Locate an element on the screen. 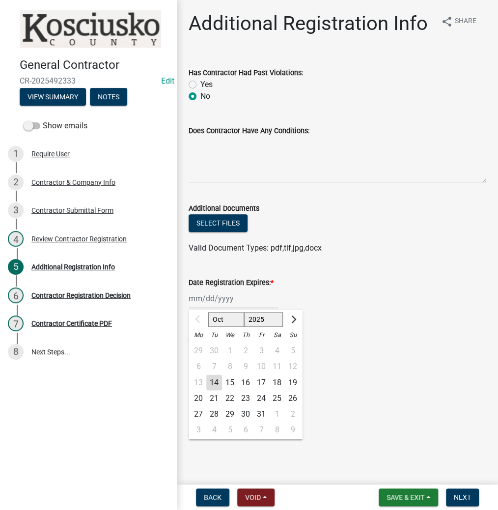 Image resolution: width=498 pixels, height=510 pixels. div: Tuesday, October 21, 2025 is located at coordinates (214, 398).